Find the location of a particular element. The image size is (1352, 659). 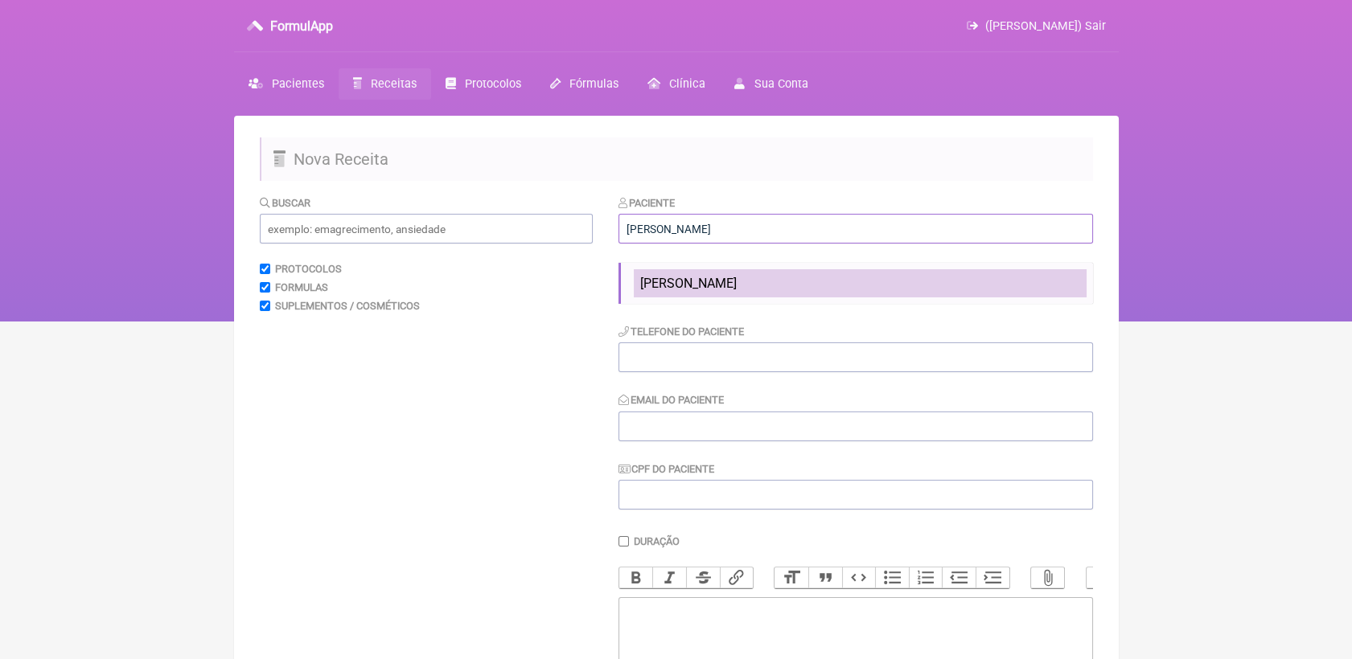

button: Strikethrough is located at coordinates (703, 578).